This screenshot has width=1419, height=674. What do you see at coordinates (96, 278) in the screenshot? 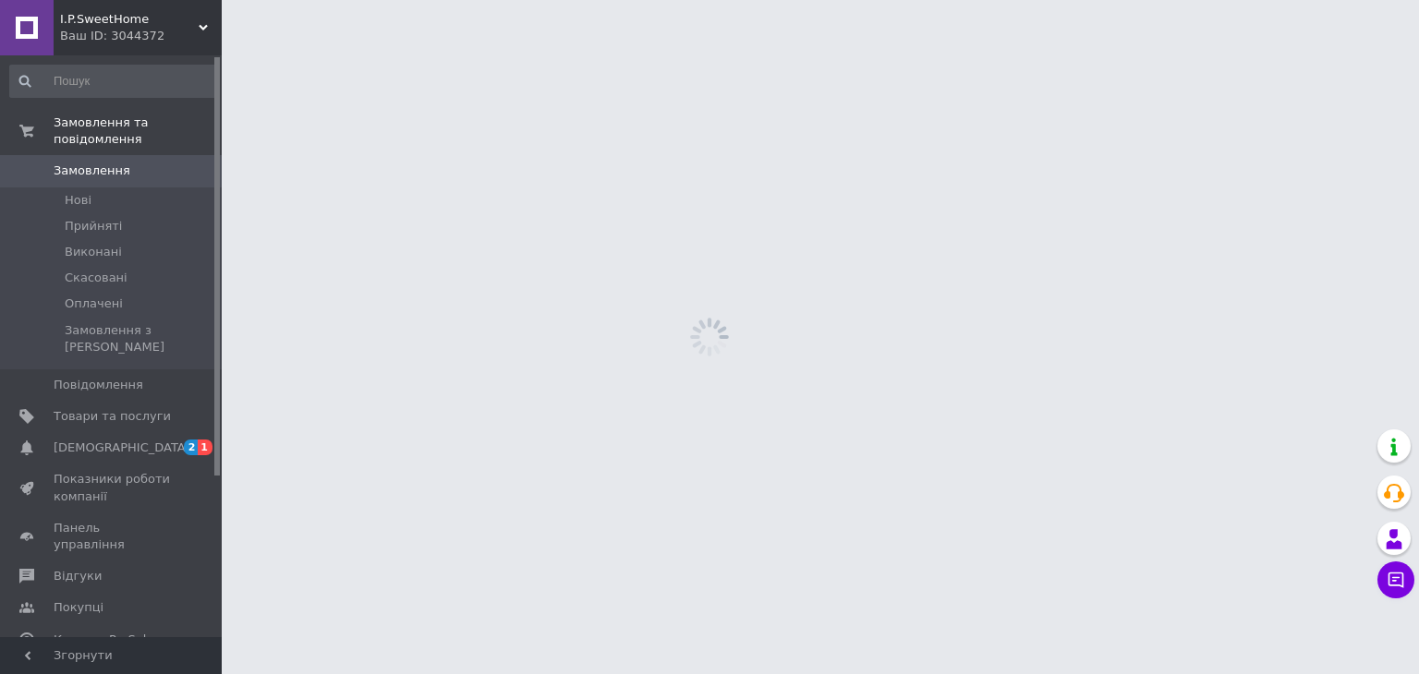
I see `span: Скасовані` at bounding box center [96, 278].